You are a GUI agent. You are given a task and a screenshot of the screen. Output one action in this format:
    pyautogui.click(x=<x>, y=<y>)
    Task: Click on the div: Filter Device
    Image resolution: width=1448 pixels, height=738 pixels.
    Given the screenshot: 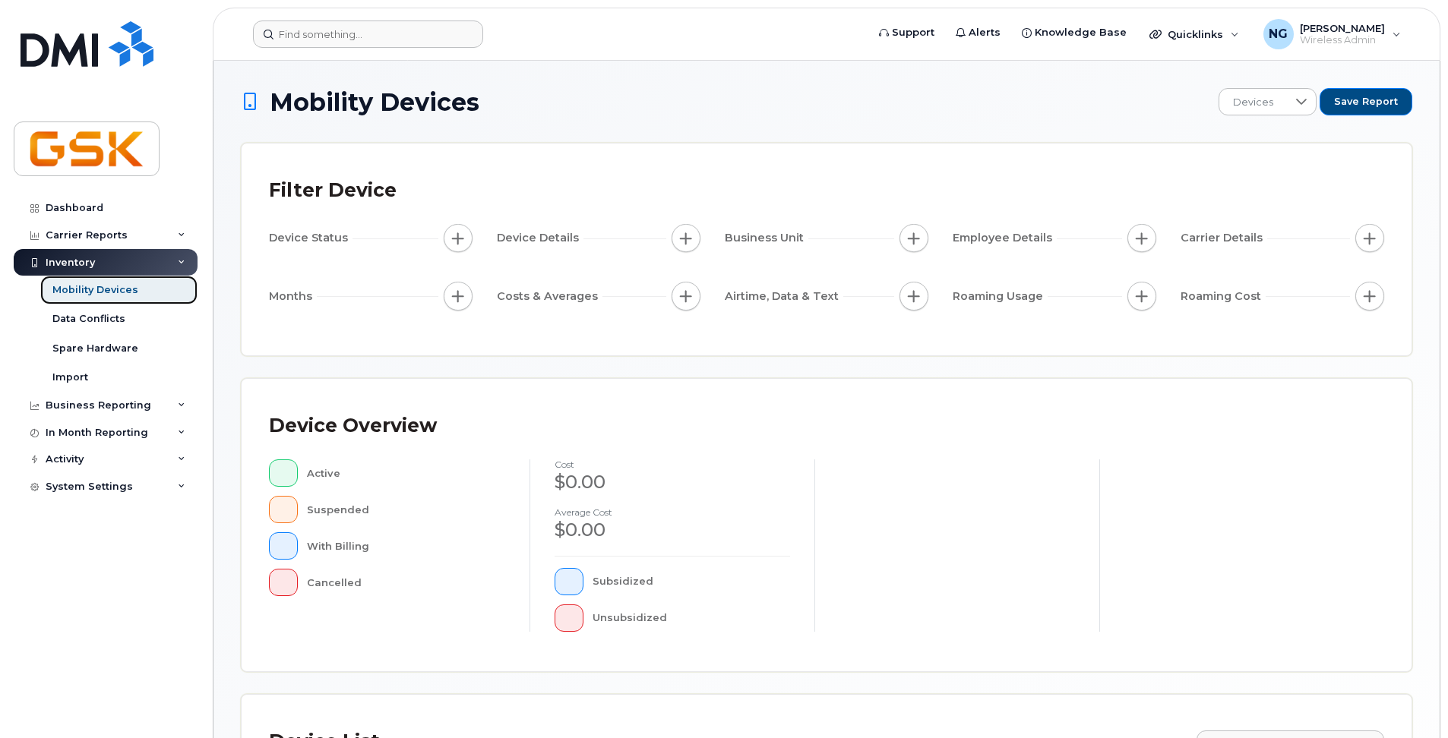 What is the action you would take?
    pyautogui.click(x=333, y=191)
    